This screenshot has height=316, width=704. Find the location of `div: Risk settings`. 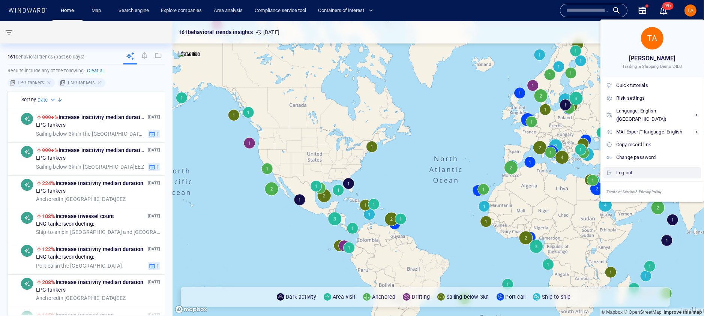

div: Risk settings is located at coordinates (657, 98).